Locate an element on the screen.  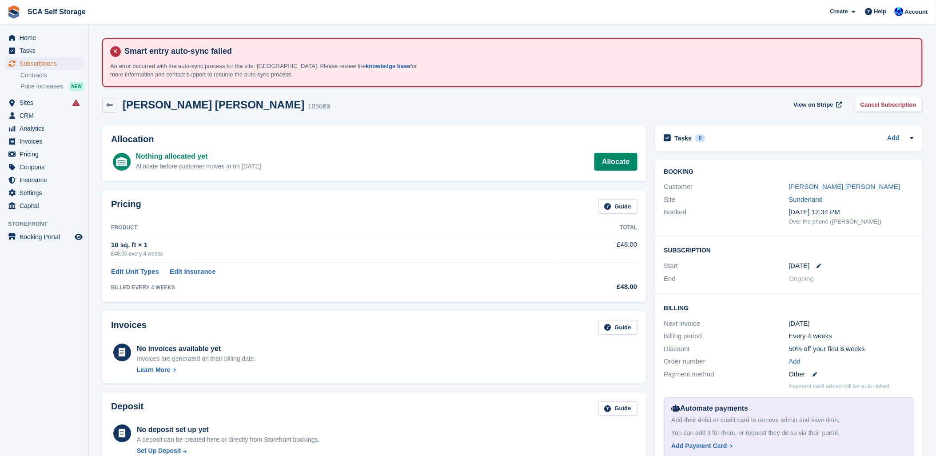
span: Analytics is located at coordinates (46, 128).